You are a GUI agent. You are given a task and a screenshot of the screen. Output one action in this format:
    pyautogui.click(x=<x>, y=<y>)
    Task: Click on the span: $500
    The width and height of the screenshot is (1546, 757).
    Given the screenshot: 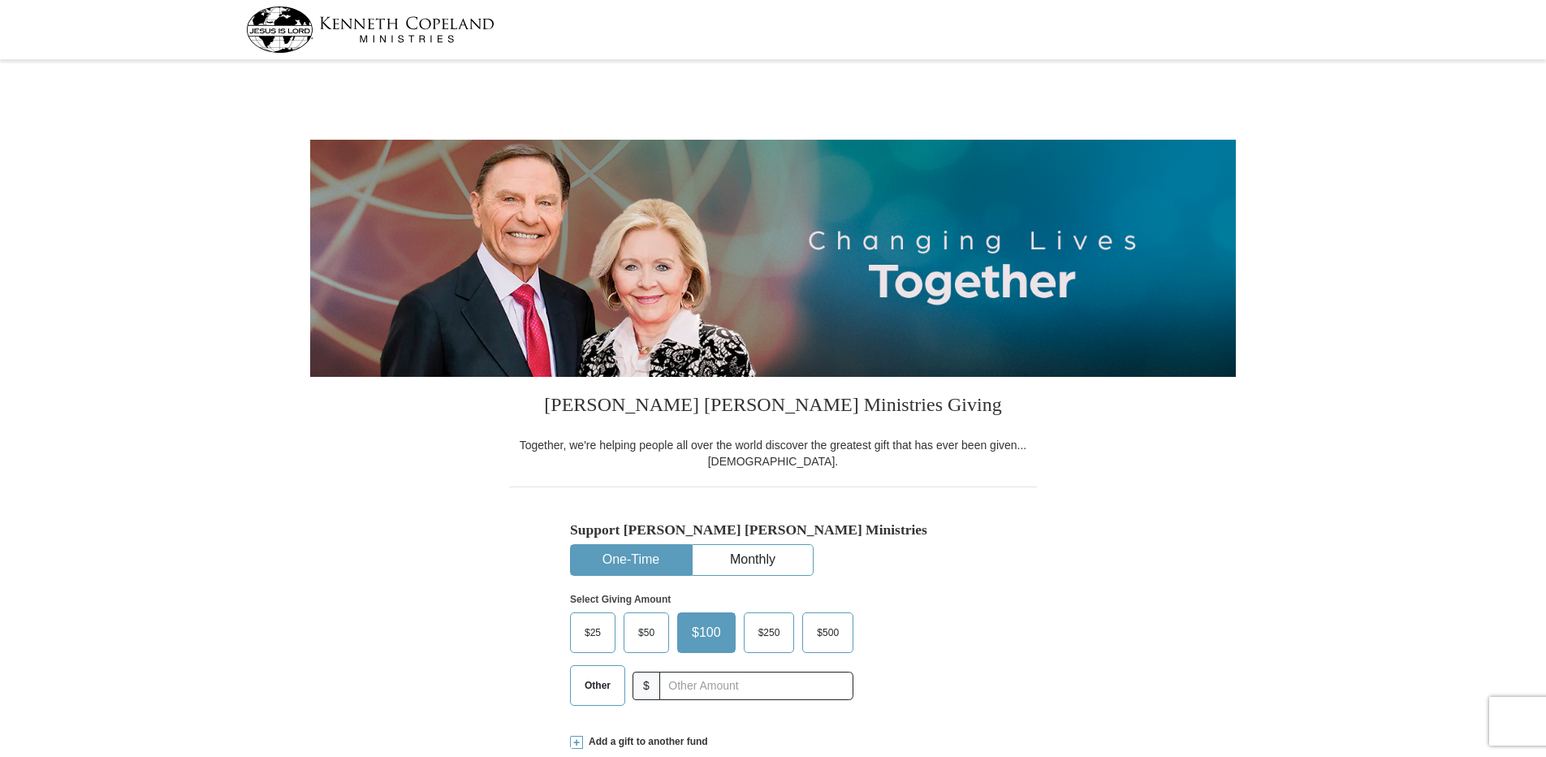 What is the action you would take?
    pyautogui.click(x=827, y=632)
    